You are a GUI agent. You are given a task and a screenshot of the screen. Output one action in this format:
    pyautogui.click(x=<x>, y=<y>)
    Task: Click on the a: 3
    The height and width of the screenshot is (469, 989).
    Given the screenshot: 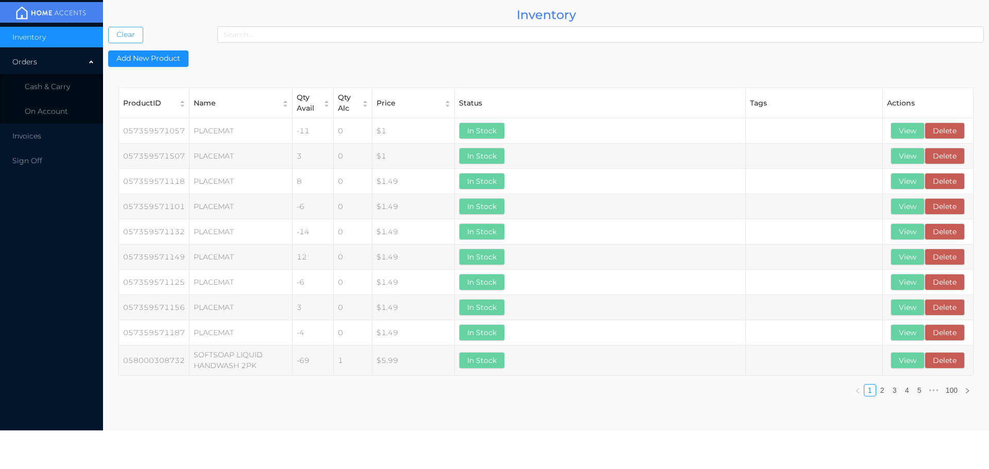 What is the action you would take?
    pyautogui.click(x=895, y=390)
    